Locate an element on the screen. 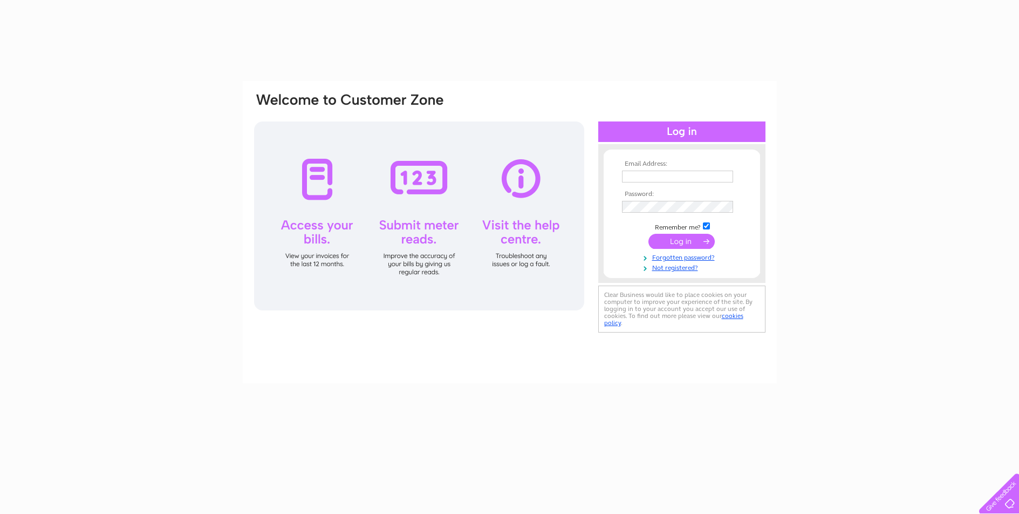  div: Clear Business would like to place cookies on your computer to improve your experience of the sit... is located at coordinates (682, 309).